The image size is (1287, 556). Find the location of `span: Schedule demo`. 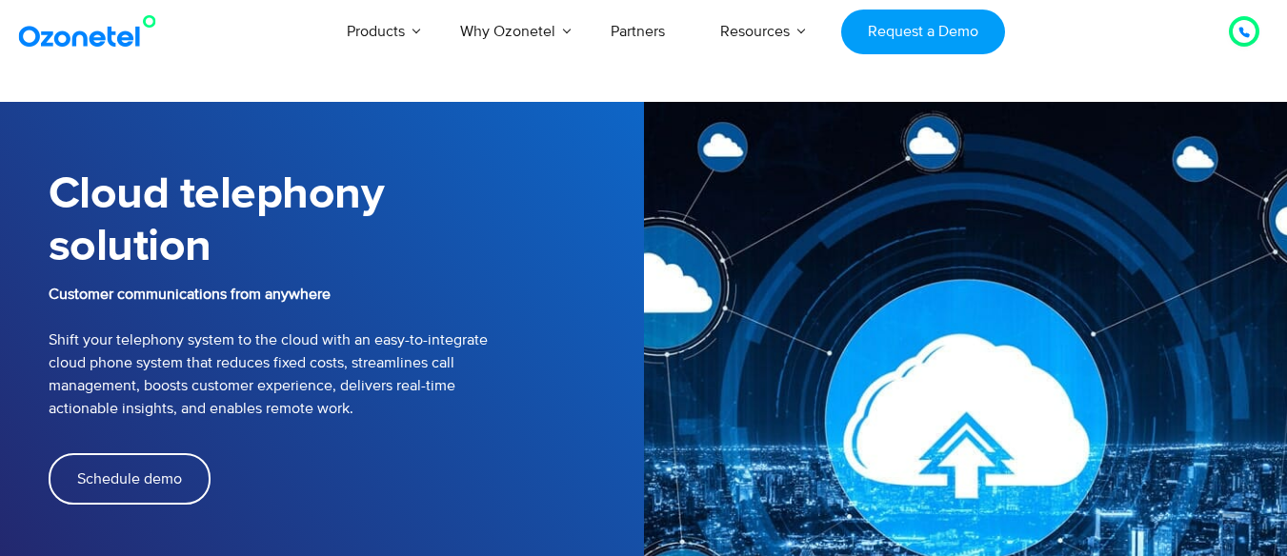

span: Schedule demo is located at coordinates (130, 479).